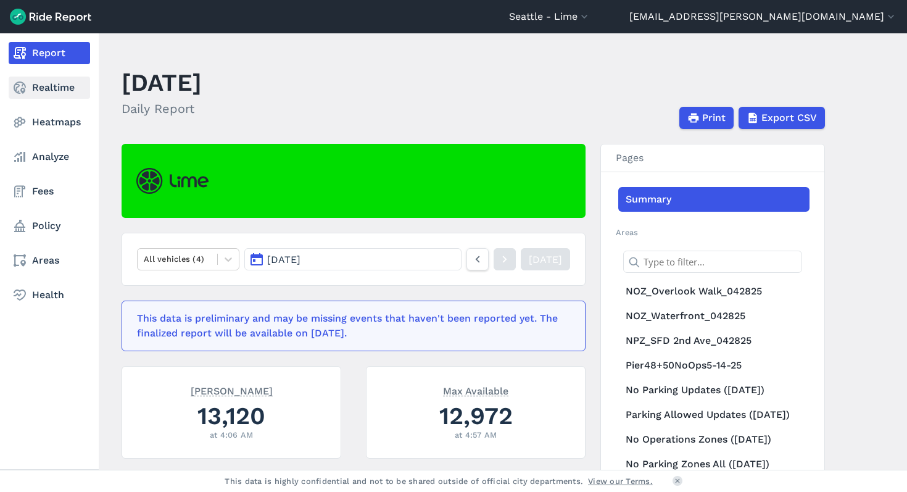 The image size is (907, 492). I want to click on span: Export CSV, so click(789, 118).